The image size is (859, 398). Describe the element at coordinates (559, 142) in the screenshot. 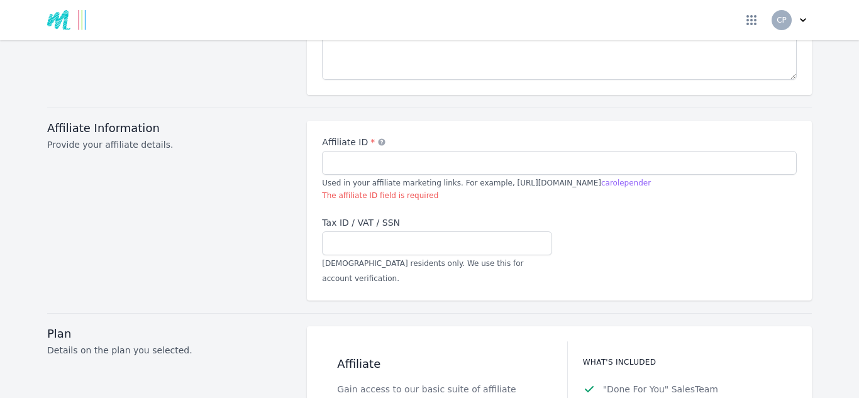

I see `label: Affiliate ID` at that location.